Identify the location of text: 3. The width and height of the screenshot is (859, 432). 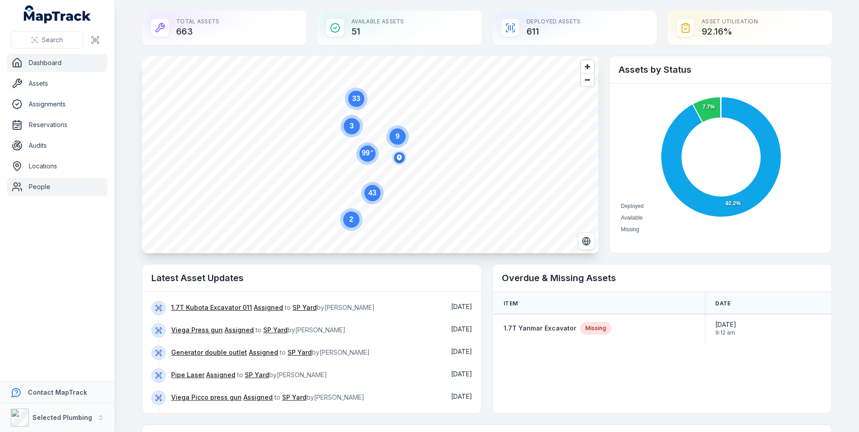
(352, 126).